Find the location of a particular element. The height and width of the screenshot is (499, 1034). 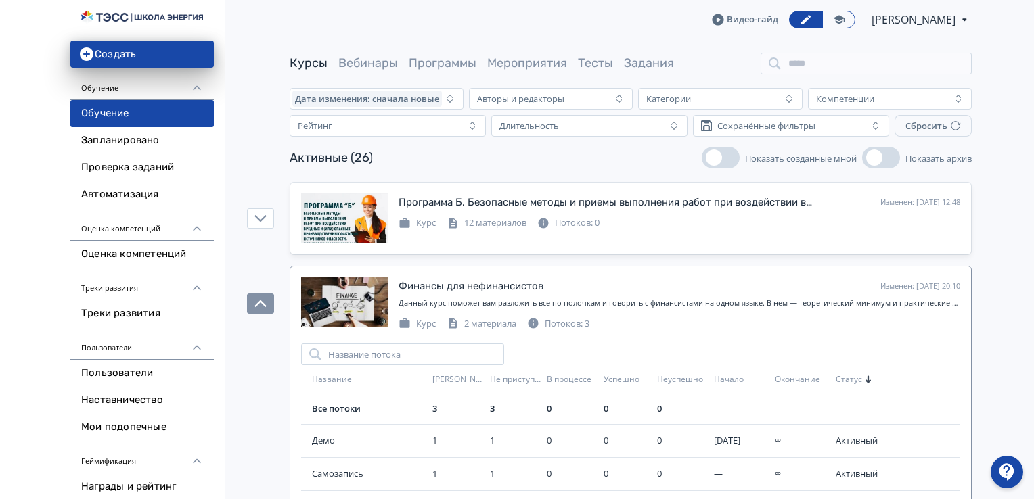

div: Успешно is located at coordinates (627, 380).